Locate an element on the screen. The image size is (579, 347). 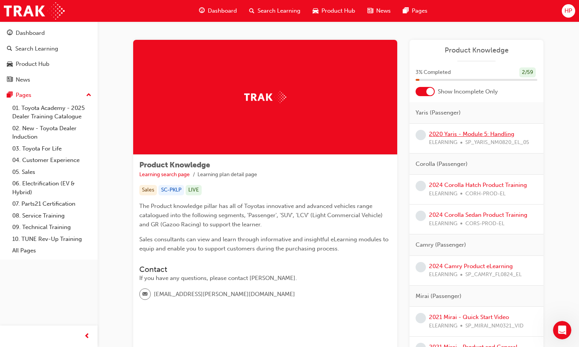
span: HP is located at coordinates (569, 11).